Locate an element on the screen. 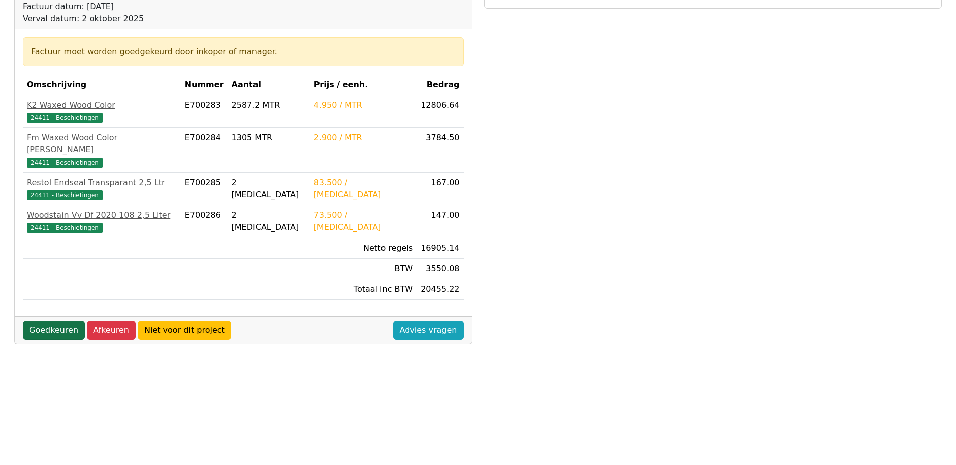 This screenshot has height=465, width=956. th: Omschrijving is located at coordinates (102, 85).